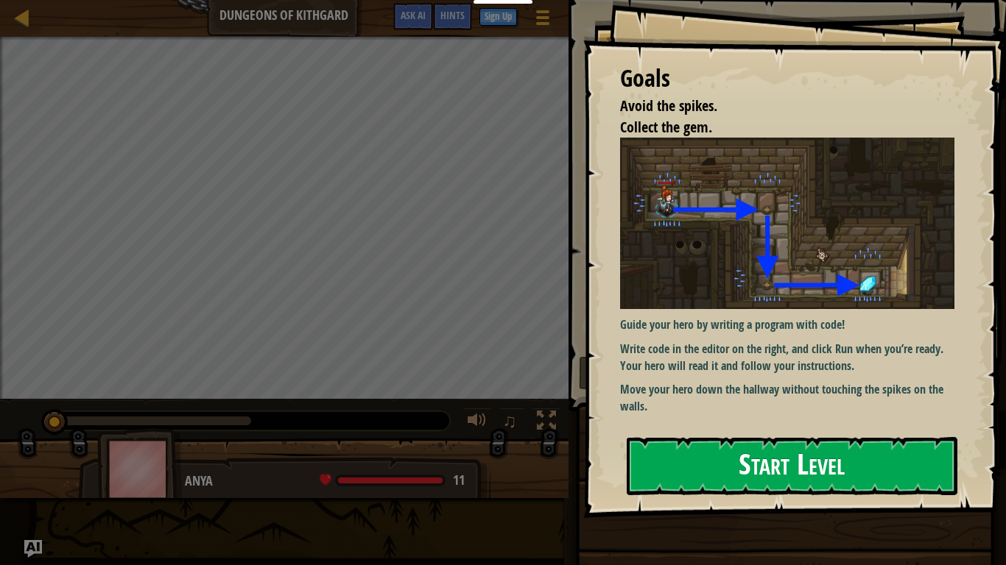  Describe the element at coordinates (498, 17) in the screenshot. I see `button: Sign Up` at that location.